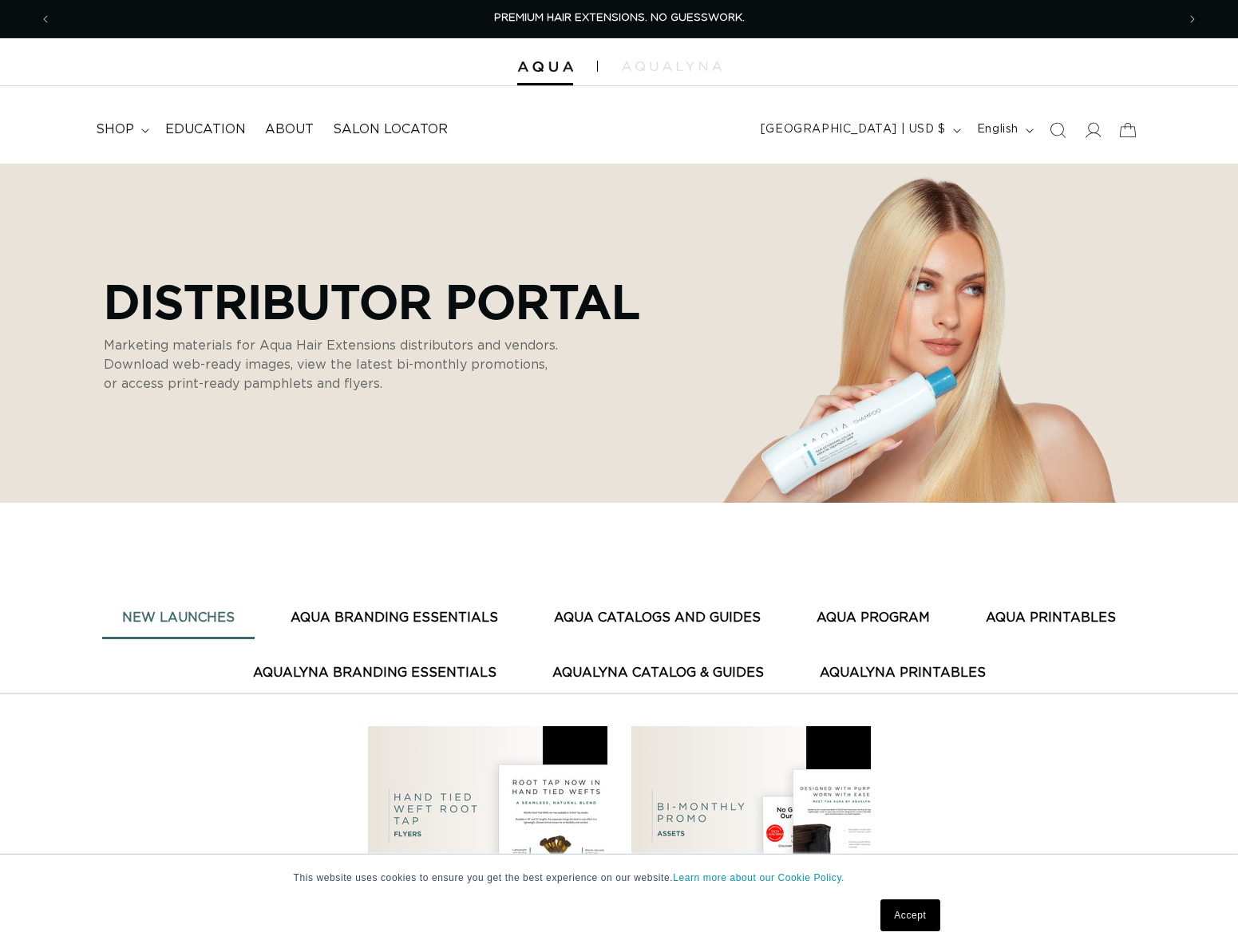 This screenshot has height=952, width=1238. What do you see at coordinates (372, 301) in the screenshot?
I see `p: Distributor Portal` at bounding box center [372, 301].